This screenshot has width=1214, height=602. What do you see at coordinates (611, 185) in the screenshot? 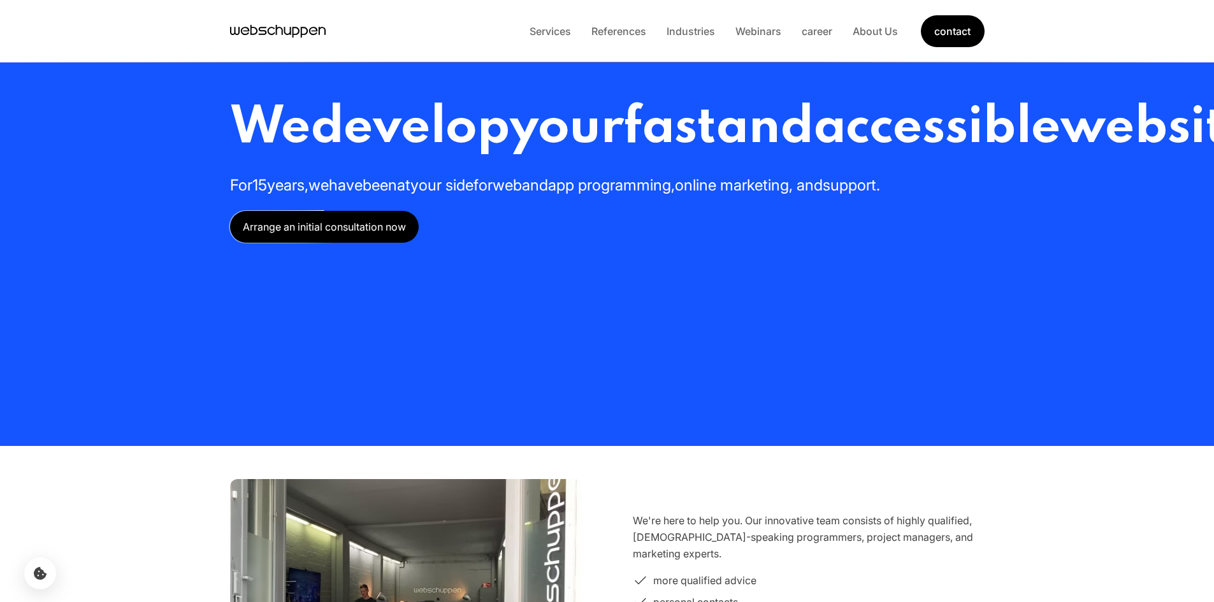
I see `font: app programming,` at bounding box center [611, 185].